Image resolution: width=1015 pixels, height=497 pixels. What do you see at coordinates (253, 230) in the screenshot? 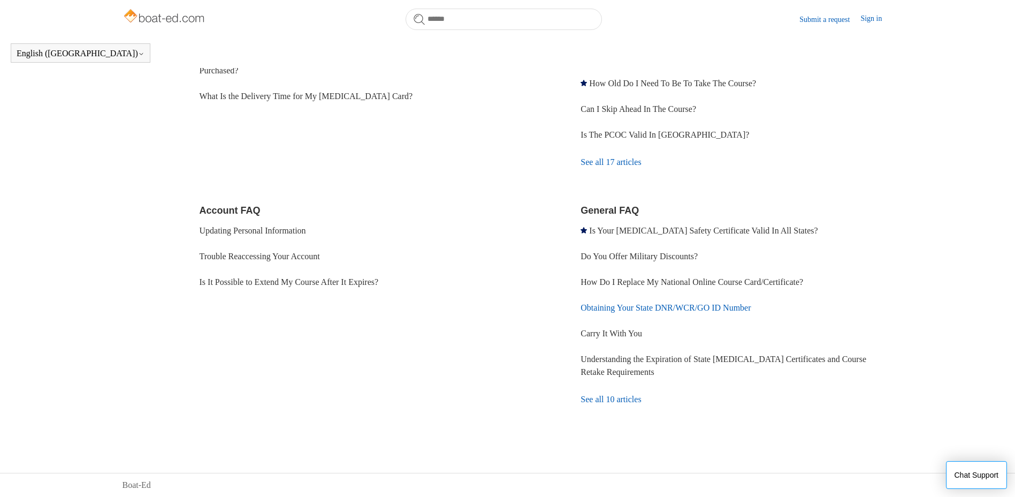
I see `a: Updating Personal Information` at bounding box center [253, 230].